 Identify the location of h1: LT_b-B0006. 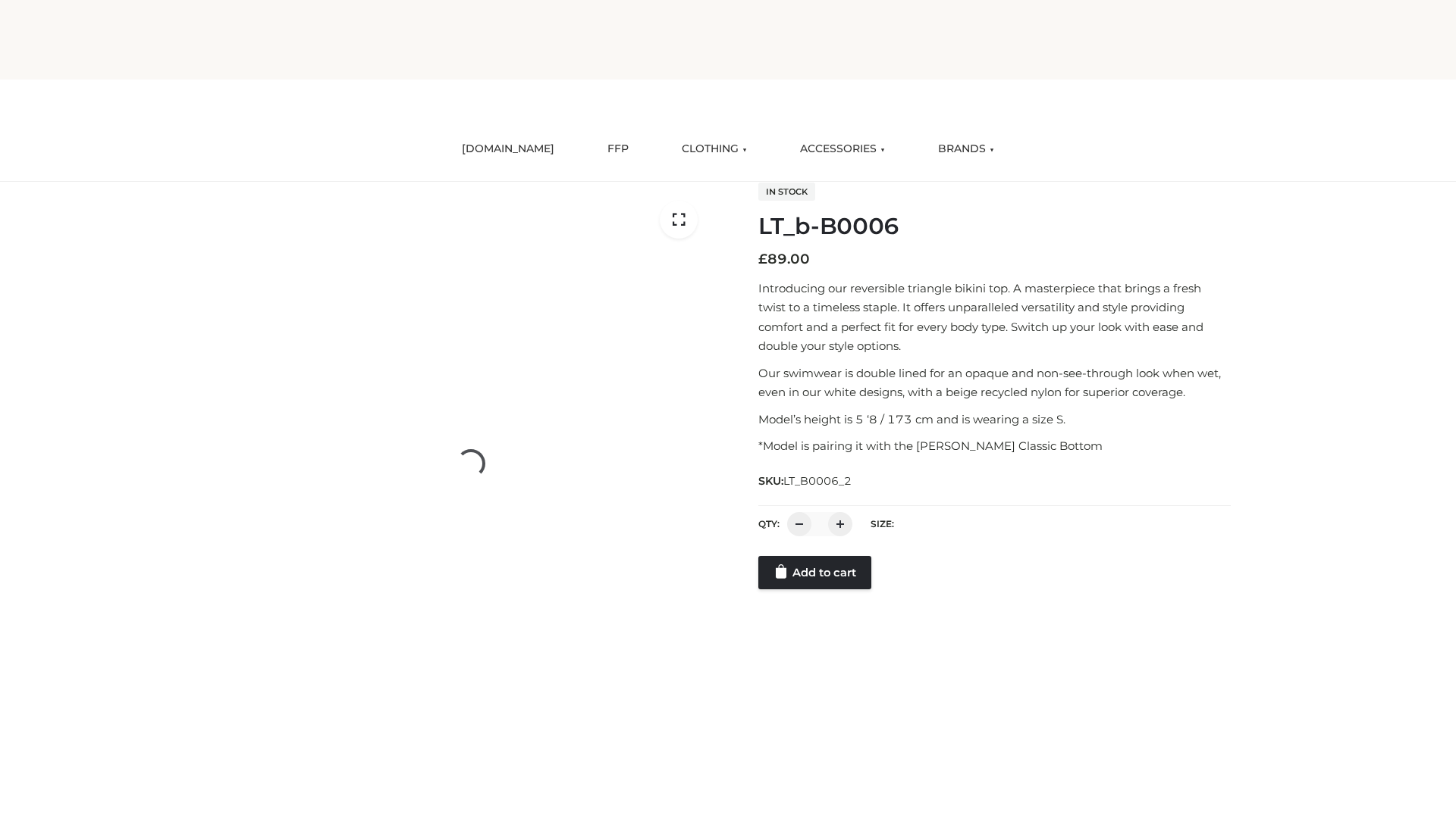
(994, 226).